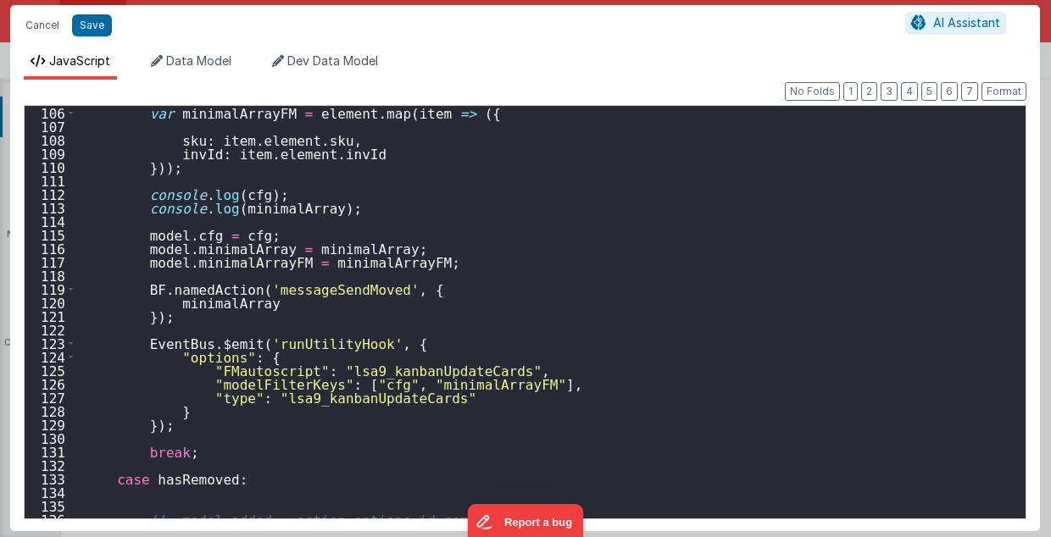 The width and height of the screenshot is (1051, 537). I want to click on div: 112, so click(48, 194).